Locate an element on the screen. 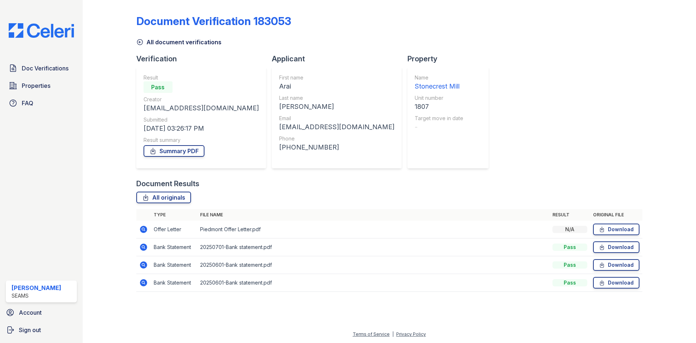 This screenshot has width=696, height=343. a: Summary PDF is located at coordinates (174, 151).